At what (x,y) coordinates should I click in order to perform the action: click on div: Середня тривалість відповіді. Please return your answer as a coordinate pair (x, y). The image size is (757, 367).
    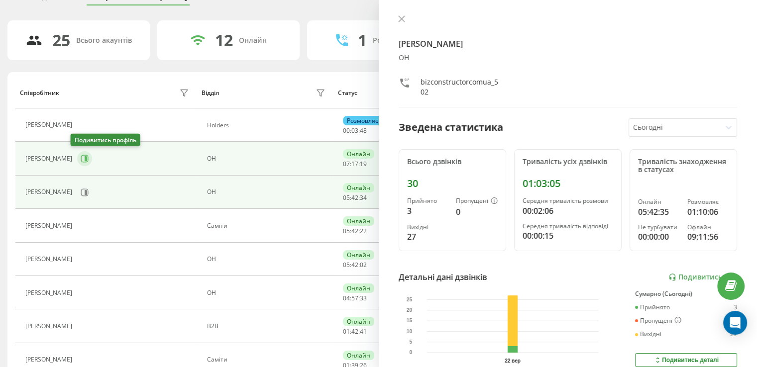
    Looking at the image, I should click on (568, 226).